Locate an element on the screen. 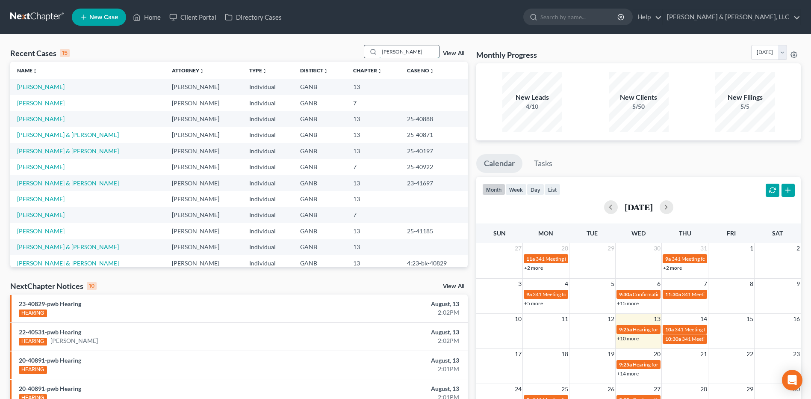 The width and height of the screenshot is (811, 399). div: 10 is located at coordinates (92, 286).